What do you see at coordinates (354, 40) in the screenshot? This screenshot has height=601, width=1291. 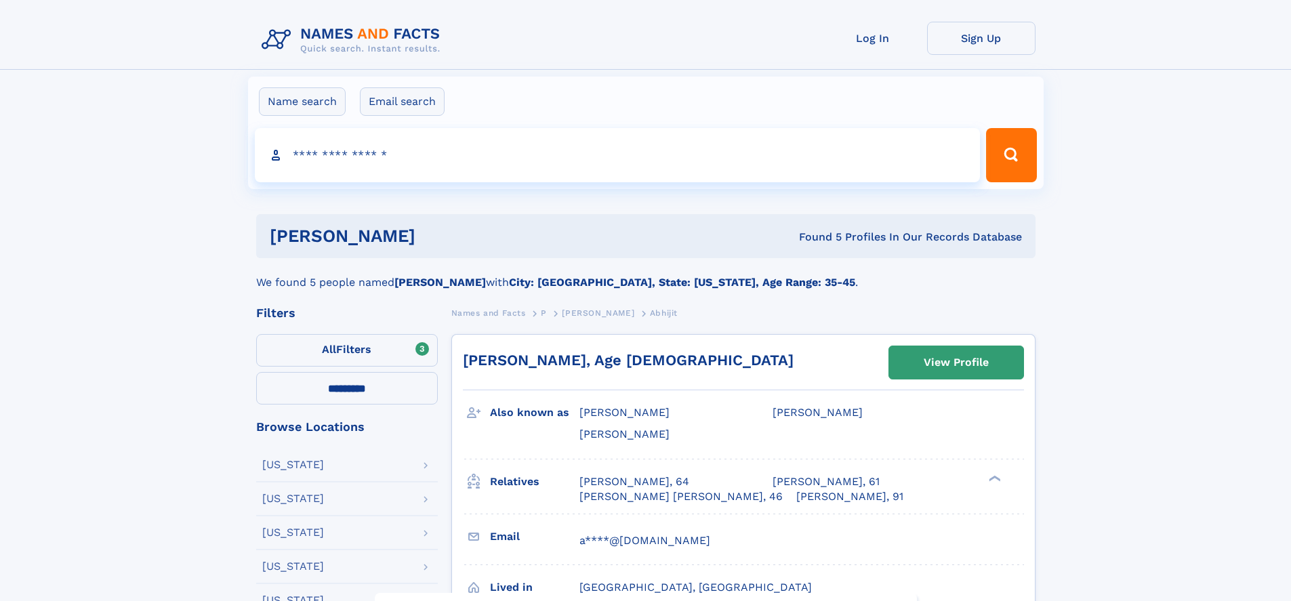 I see `img: Logo Names and Facts` at bounding box center [354, 40].